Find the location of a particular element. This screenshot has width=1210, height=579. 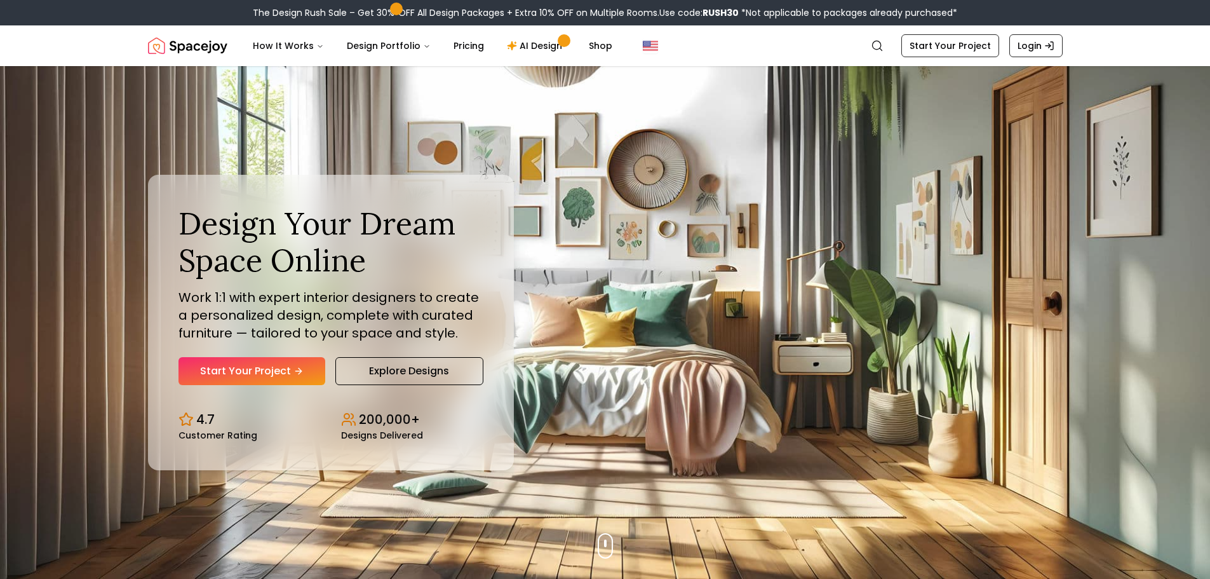

a: AI Design is located at coordinates (536, 46).